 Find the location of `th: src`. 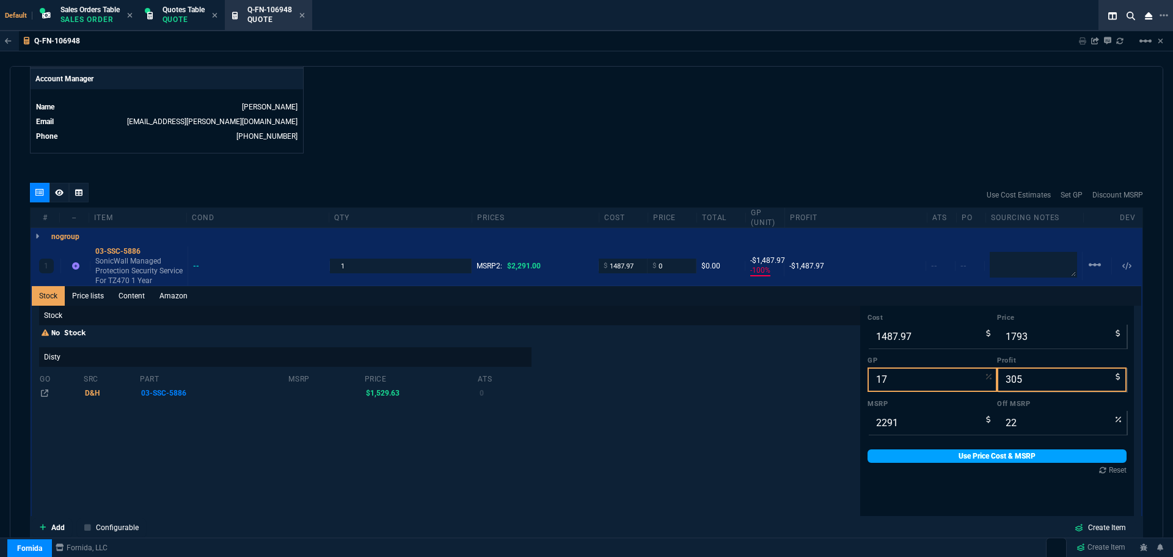

th: src is located at coordinates (111, 378).